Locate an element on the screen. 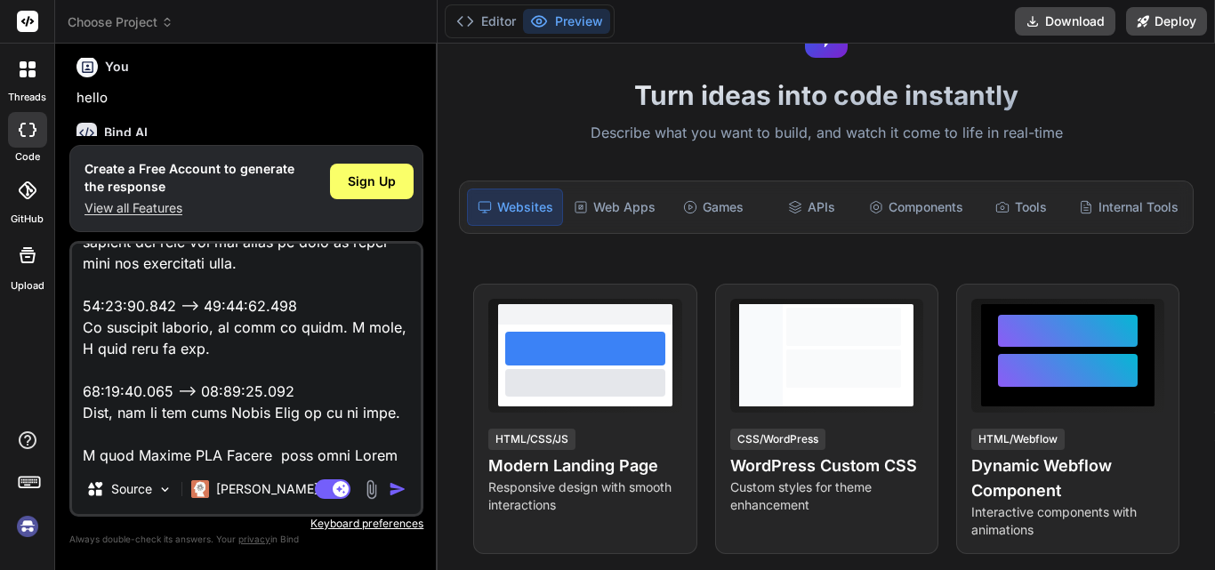  label: GitHub is located at coordinates (27, 219).